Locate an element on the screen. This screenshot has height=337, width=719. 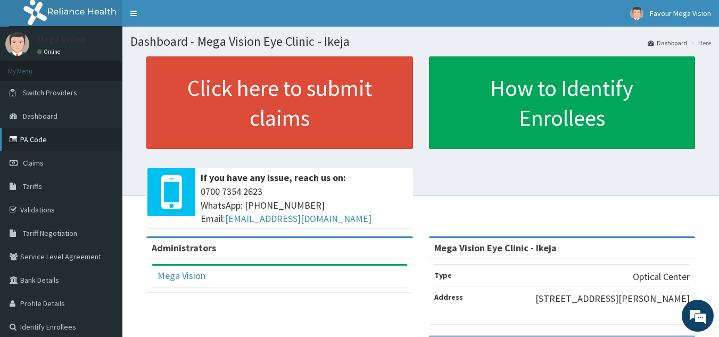
b: Type is located at coordinates (443, 275).